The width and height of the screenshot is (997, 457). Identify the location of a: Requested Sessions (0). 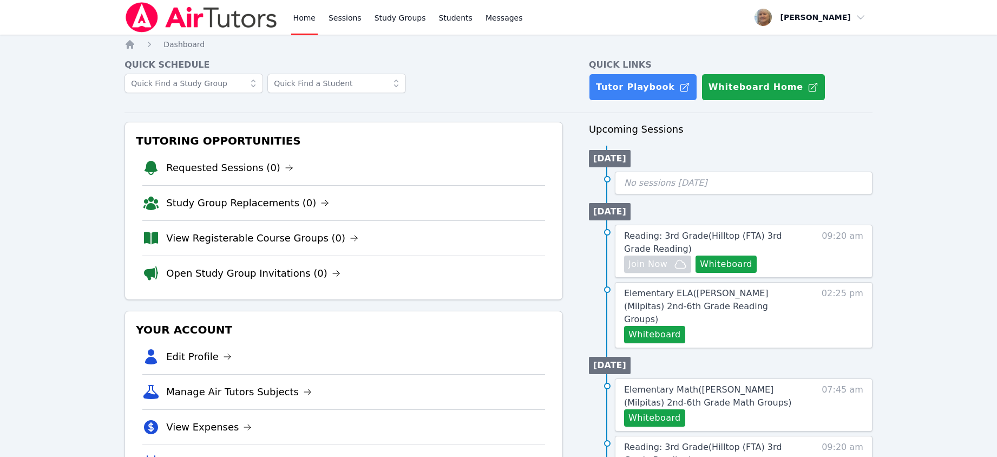
(230, 168).